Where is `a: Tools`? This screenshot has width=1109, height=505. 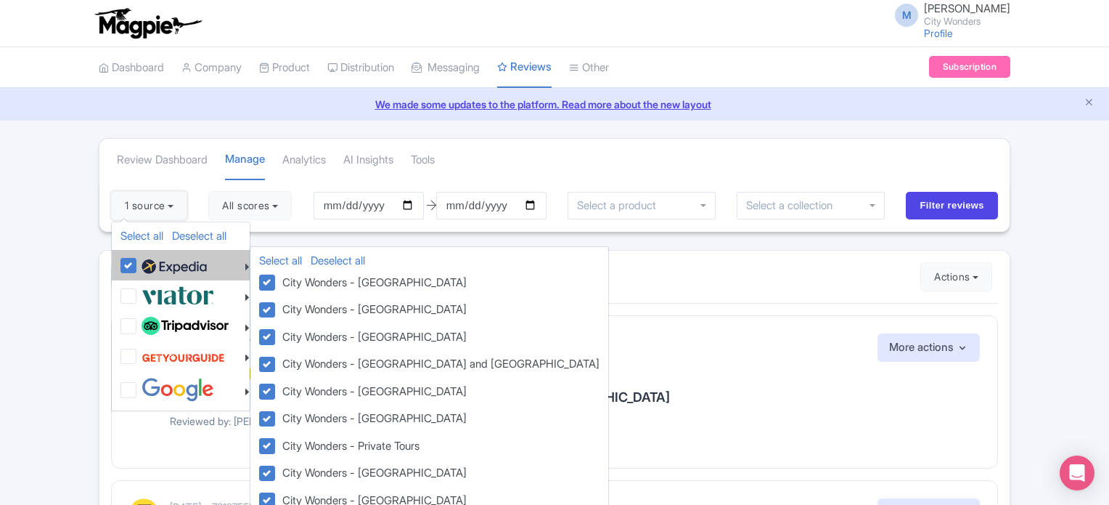 a: Tools is located at coordinates (423, 160).